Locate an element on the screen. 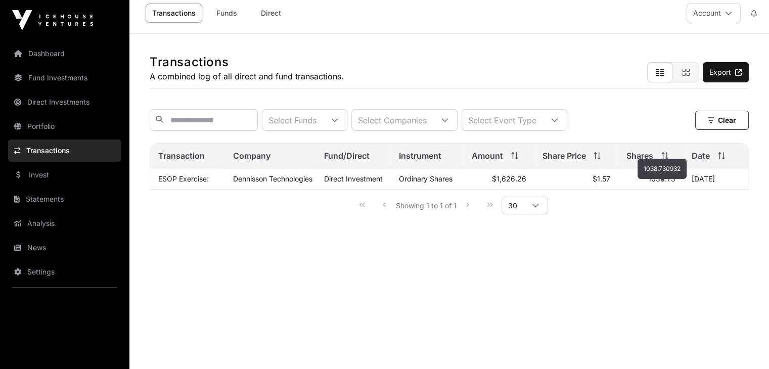 Image resolution: width=769 pixels, height=369 pixels. a: Dashboard is located at coordinates (65, 54).